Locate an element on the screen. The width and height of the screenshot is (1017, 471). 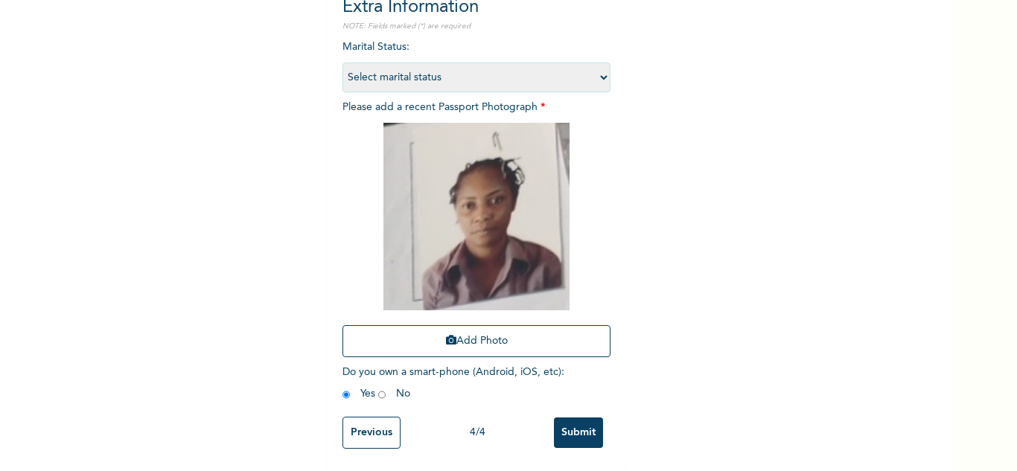
span: Do you own a smart-phone (Android, iOS, etc) : Yes No is located at coordinates (453, 383).